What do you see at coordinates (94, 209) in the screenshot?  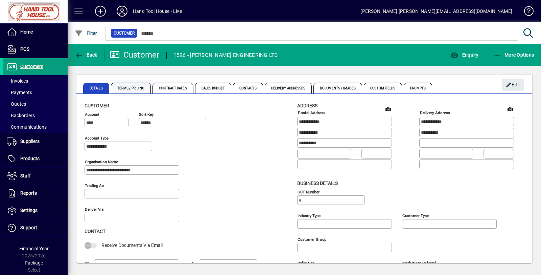 I see `mat-label: Deliver via` at bounding box center [94, 209].